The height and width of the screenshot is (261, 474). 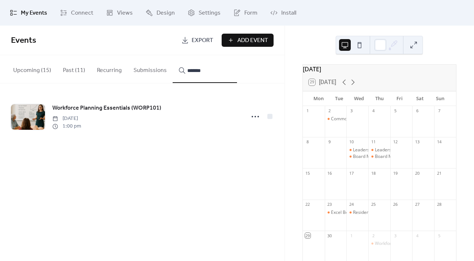 I want to click on button: Upcoming (15), so click(x=32, y=69).